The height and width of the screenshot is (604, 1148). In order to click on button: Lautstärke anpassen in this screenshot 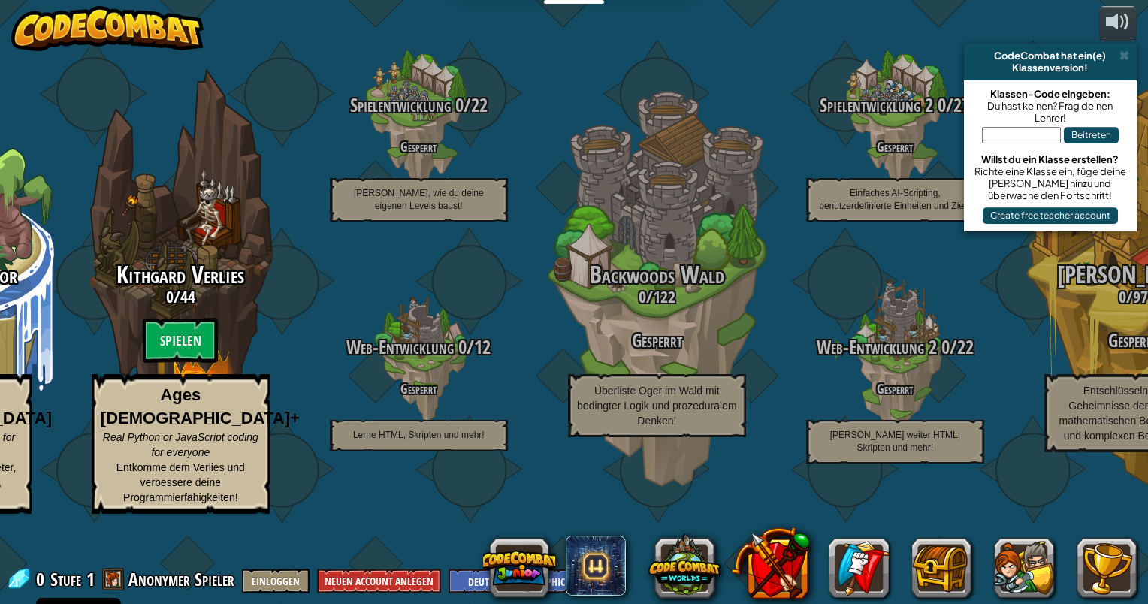, I will do `click(1118, 23)`.